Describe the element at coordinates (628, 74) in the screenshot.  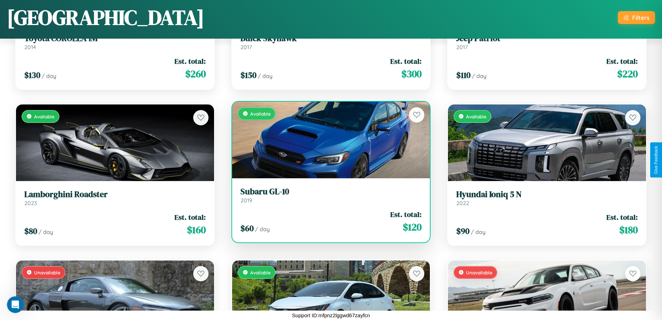
I see `span: $ 220` at that location.